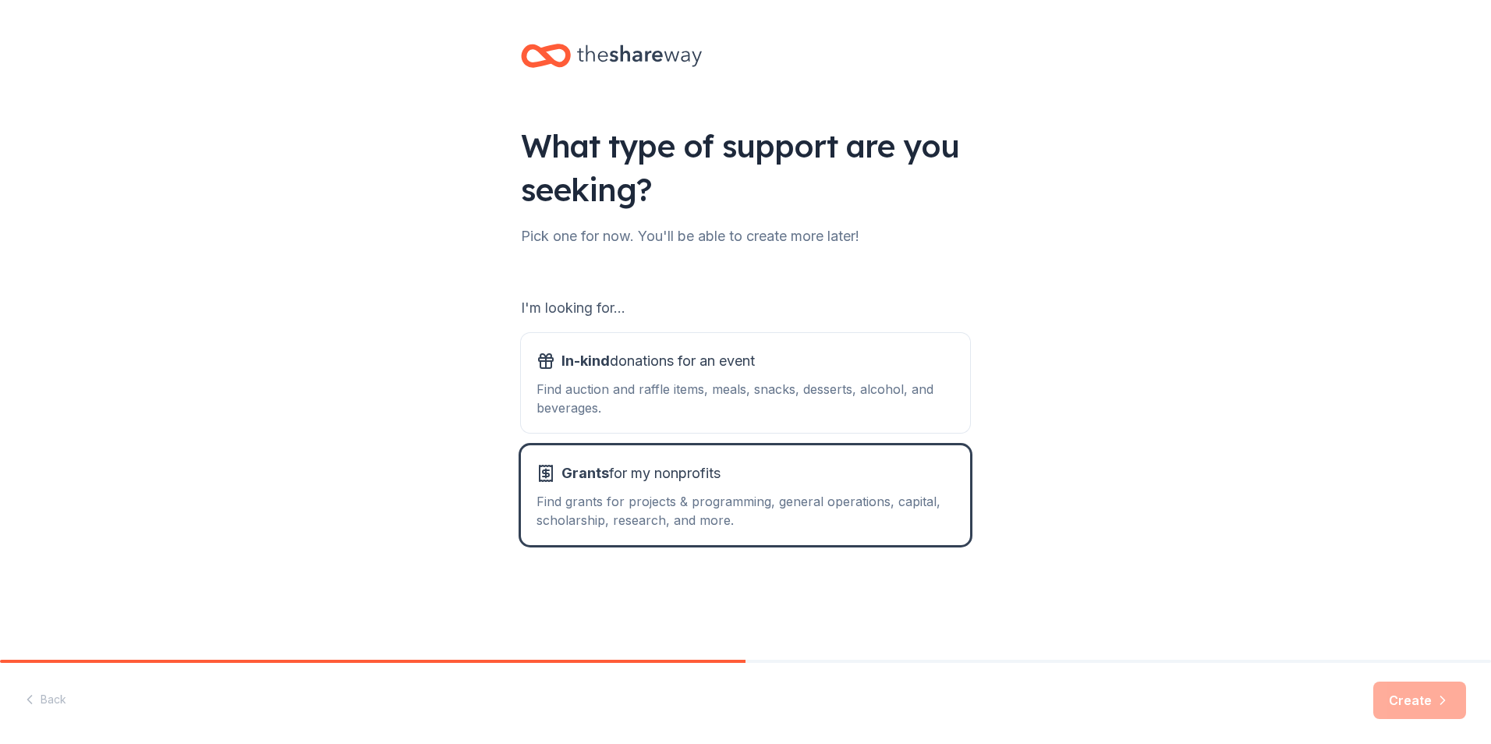  I want to click on div: Find auction and raffle items, meals, snacks, desserts, alcohol, and beverages., so click(746, 399).